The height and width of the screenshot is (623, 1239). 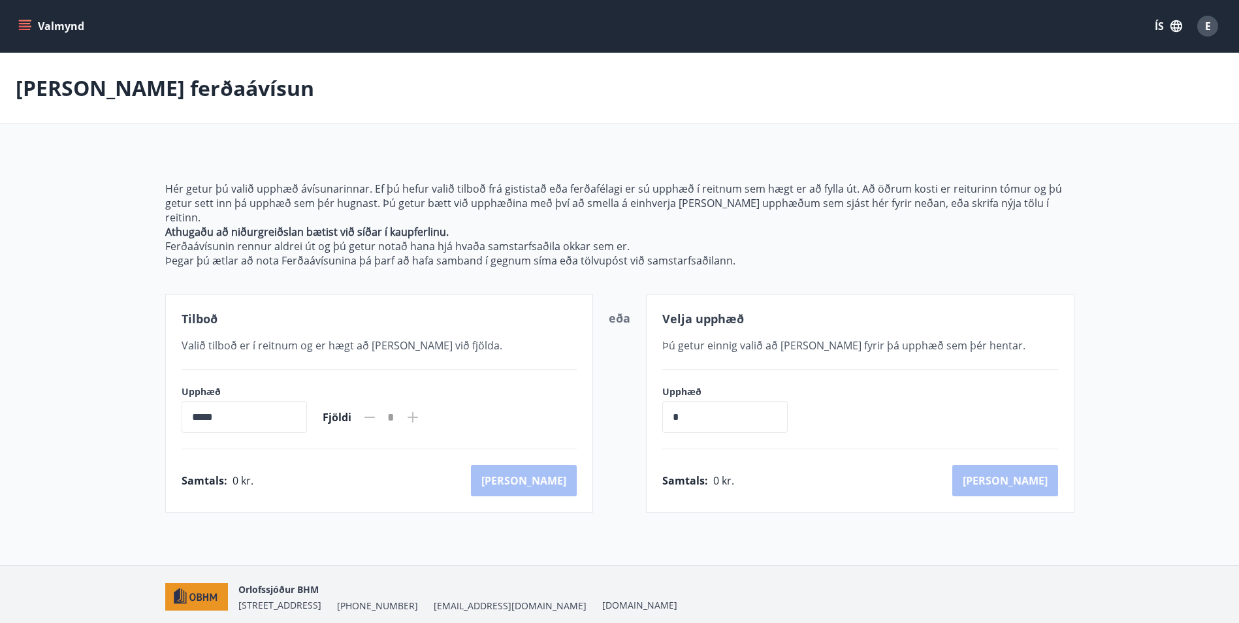 I want to click on span: eða, so click(x=619, y=318).